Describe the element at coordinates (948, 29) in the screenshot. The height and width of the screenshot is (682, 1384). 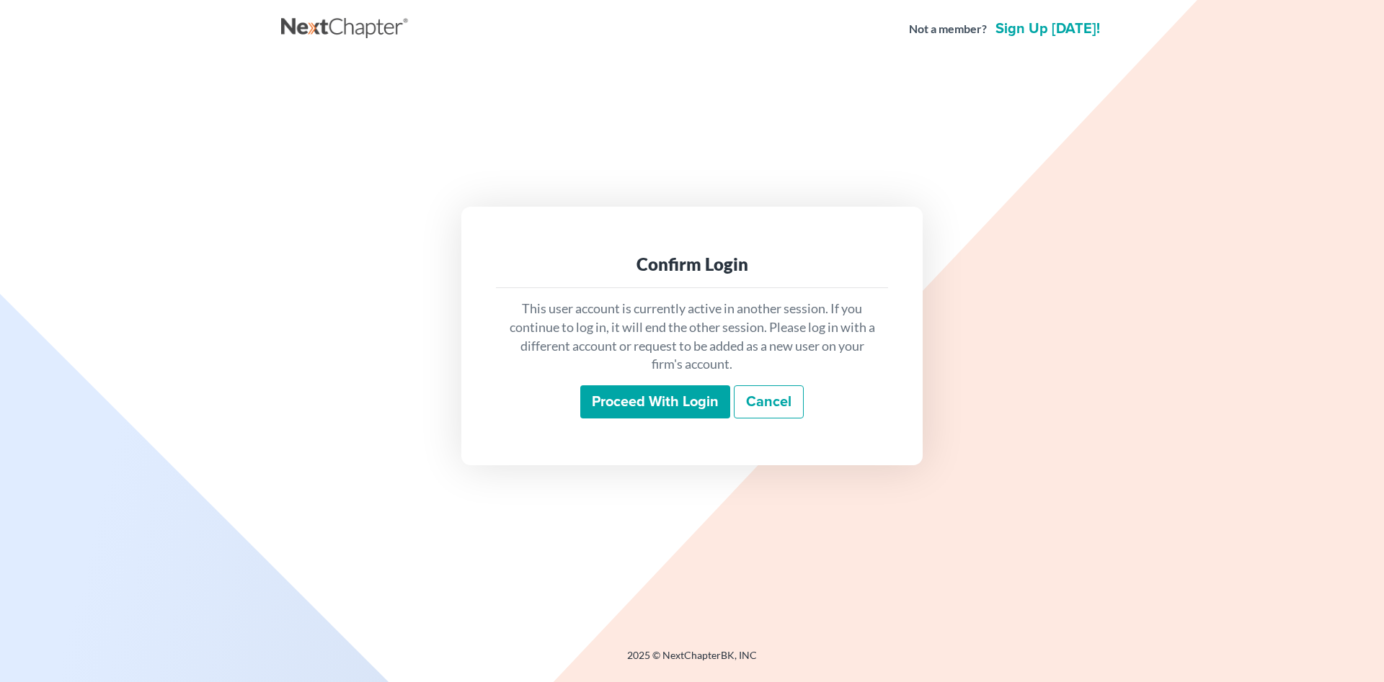
I see `strong: Not a member?` at that location.